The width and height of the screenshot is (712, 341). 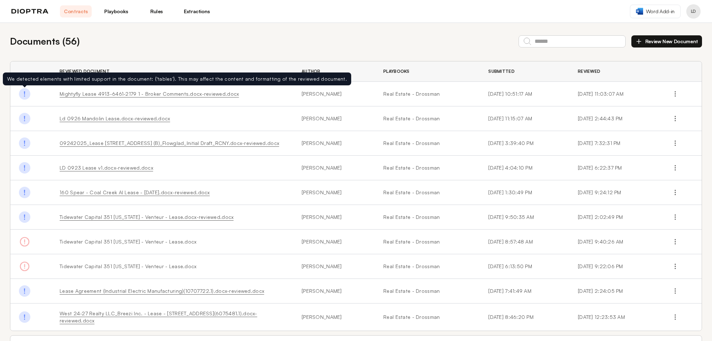 What do you see at coordinates (525, 71) in the screenshot?
I see `th: Submitted` at bounding box center [525, 71].